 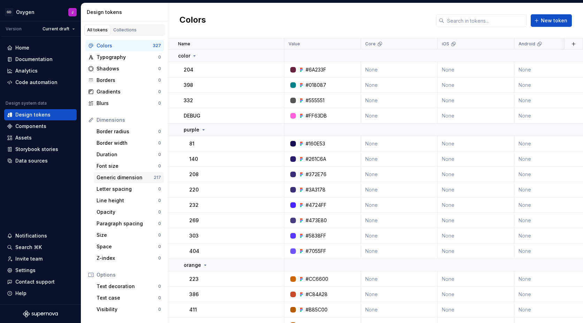 I want to click on div: #B85C00, so click(x=317, y=310).